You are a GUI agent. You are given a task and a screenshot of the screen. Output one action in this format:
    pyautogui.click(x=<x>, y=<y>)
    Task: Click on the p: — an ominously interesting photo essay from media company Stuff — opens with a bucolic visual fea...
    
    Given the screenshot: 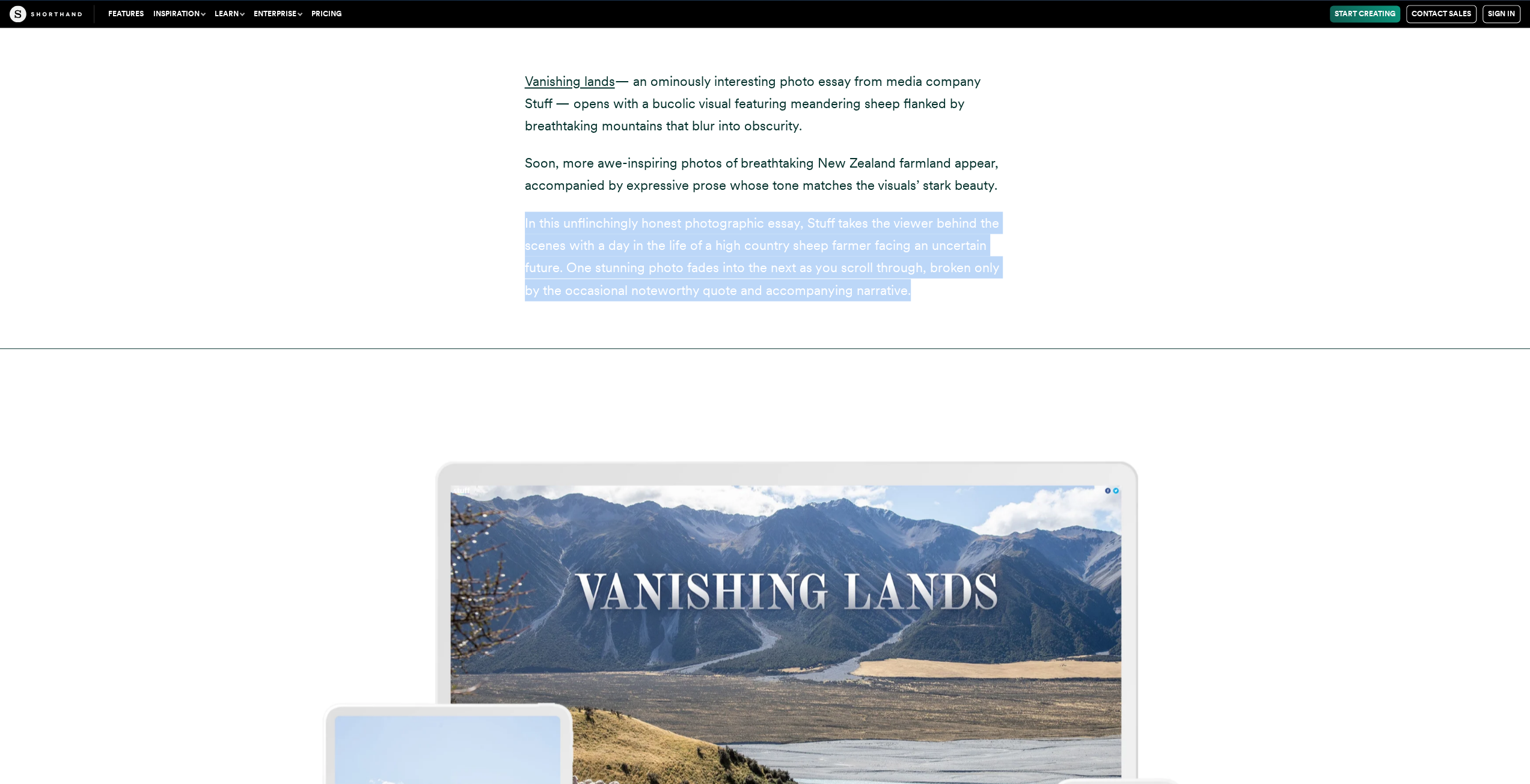 What is the action you would take?
    pyautogui.click(x=765, y=104)
    